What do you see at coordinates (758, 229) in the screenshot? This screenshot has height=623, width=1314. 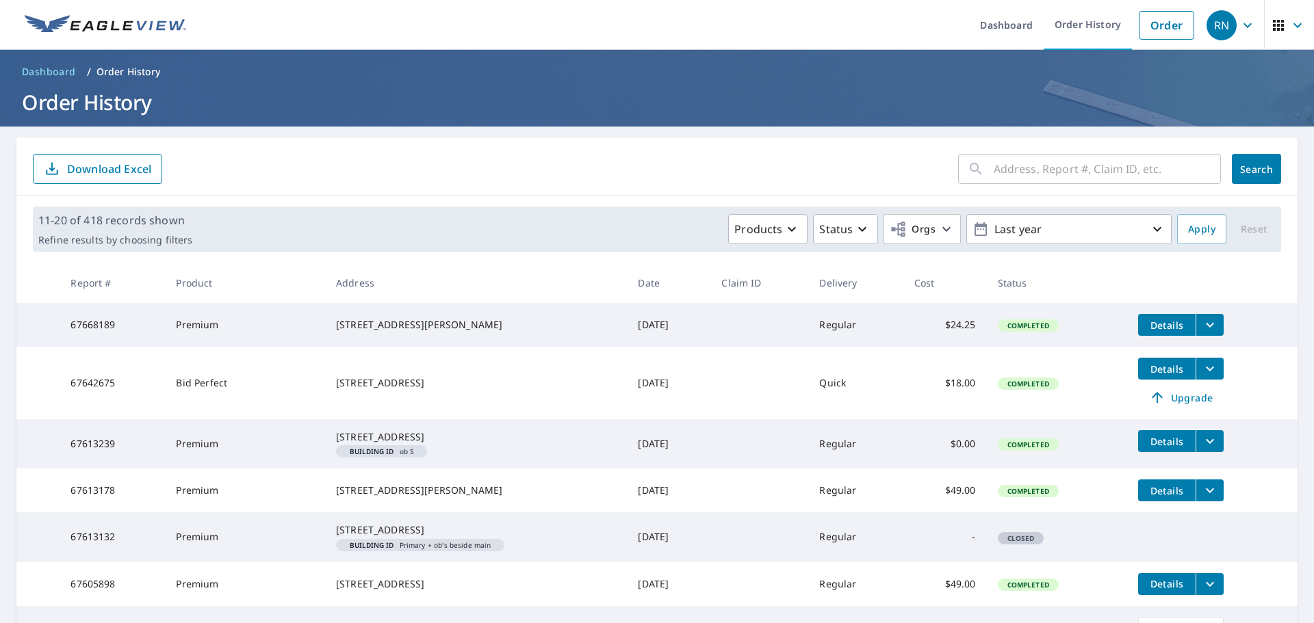 I see `p: Products` at bounding box center [758, 229].